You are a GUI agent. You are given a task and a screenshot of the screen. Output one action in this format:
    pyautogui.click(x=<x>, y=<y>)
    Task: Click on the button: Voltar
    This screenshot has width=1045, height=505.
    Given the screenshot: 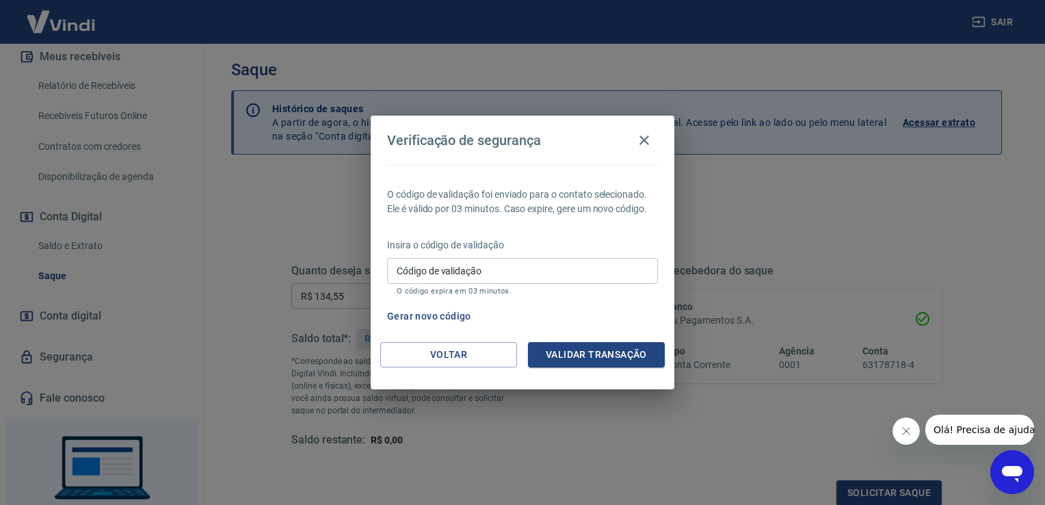 What is the action you would take?
    pyautogui.click(x=449, y=354)
    